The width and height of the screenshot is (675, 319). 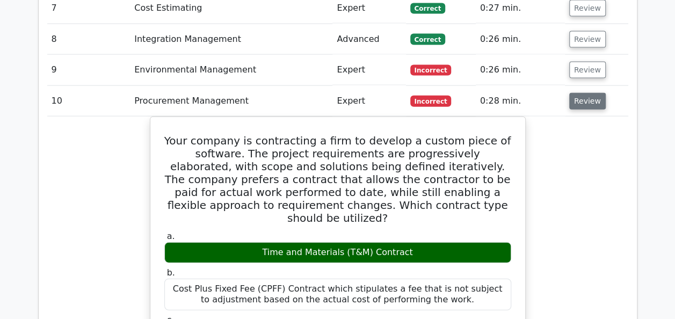 I want to click on h5: Your company is contracting a firm to develop a custom piece of software. The project requirement..., so click(x=338, y=179).